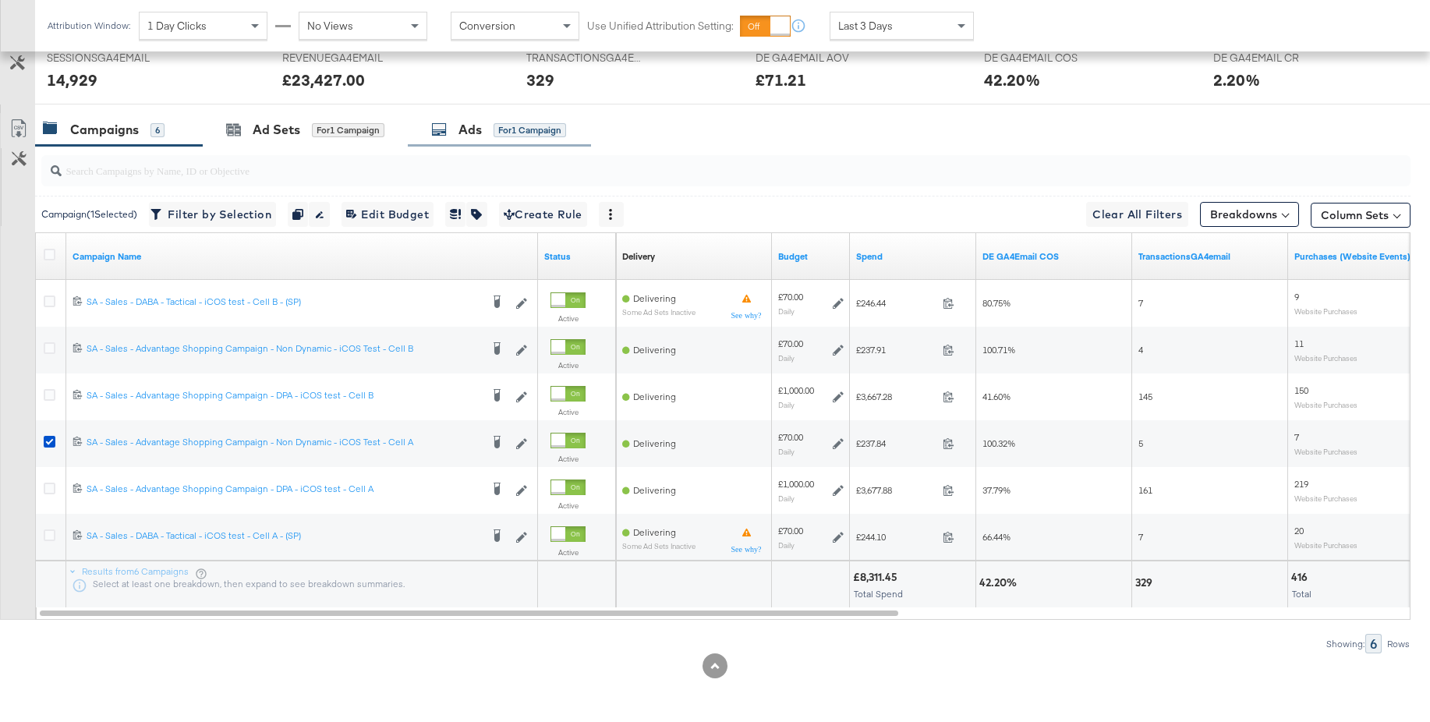 This screenshot has height=722, width=1430. What do you see at coordinates (1299, 530) in the screenshot?
I see `span: 20` at bounding box center [1299, 530].